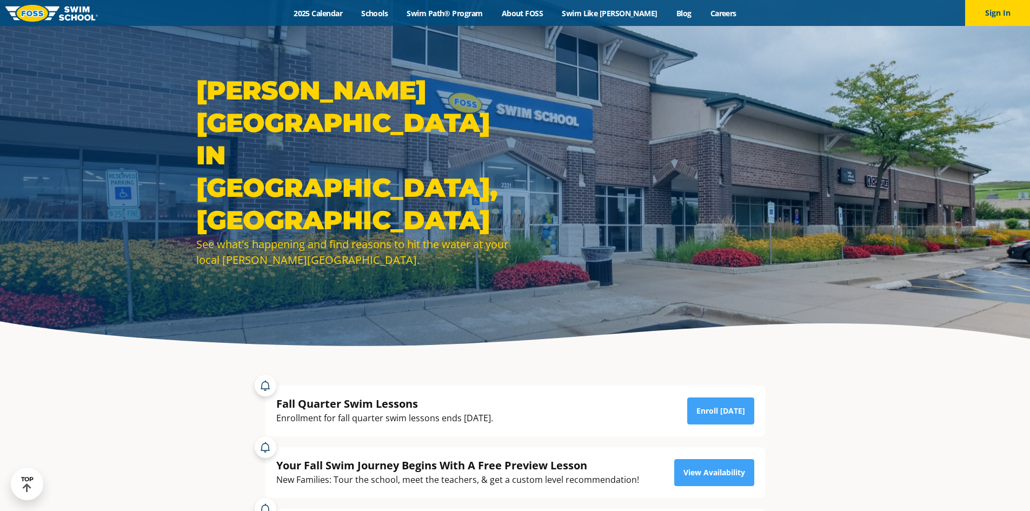 This screenshot has height=511, width=1030. What do you see at coordinates (714, 472) in the screenshot?
I see `a: View Availability` at bounding box center [714, 472].